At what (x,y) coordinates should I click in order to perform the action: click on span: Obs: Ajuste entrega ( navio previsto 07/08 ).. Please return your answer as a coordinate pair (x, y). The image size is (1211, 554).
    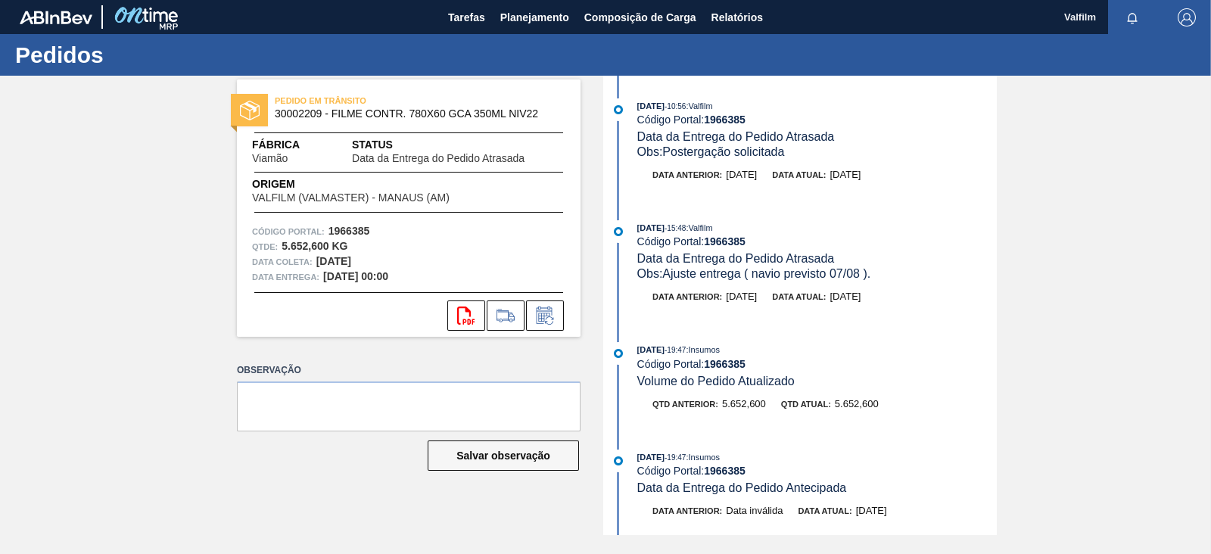
    Looking at the image, I should click on (754, 273).